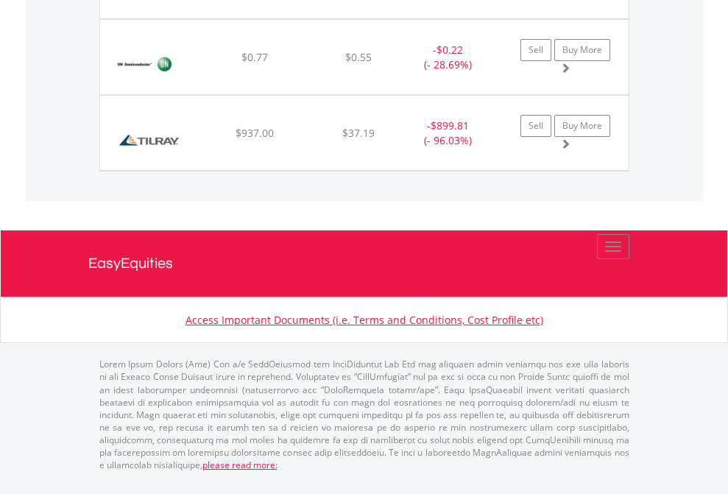 This screenshot has width=728, height=494. What do you see at coordinates (144, 64) in the screenshot?
I see `img: EQU.US.ON.png` at bounding box center [144, 64].